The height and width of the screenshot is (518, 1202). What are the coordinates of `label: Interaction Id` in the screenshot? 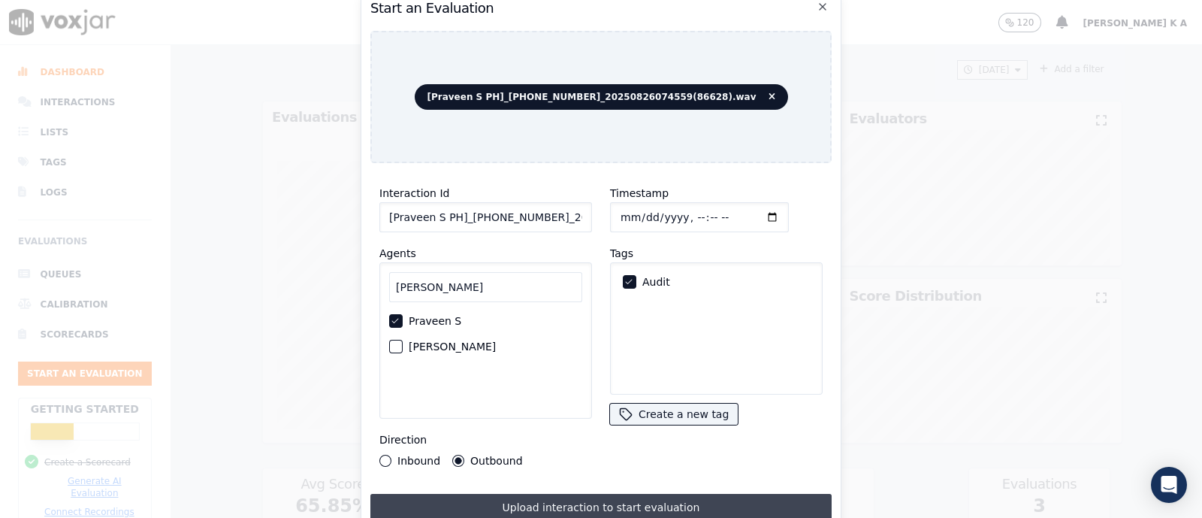 It's located at (414, 193).